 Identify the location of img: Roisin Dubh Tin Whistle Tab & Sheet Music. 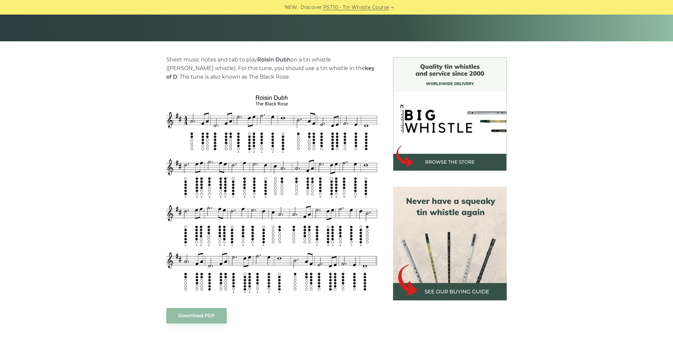
(272, 195).